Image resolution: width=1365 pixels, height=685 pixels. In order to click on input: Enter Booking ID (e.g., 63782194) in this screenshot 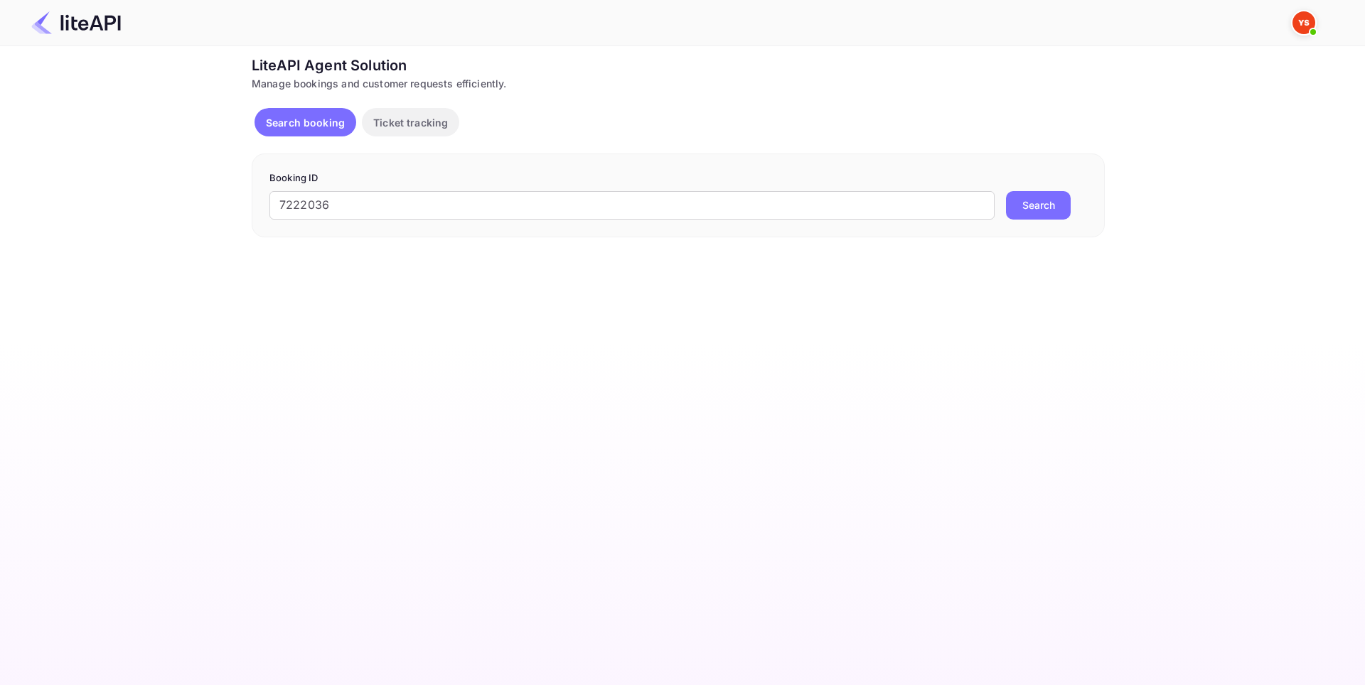, I will do `click(632, 205)`.